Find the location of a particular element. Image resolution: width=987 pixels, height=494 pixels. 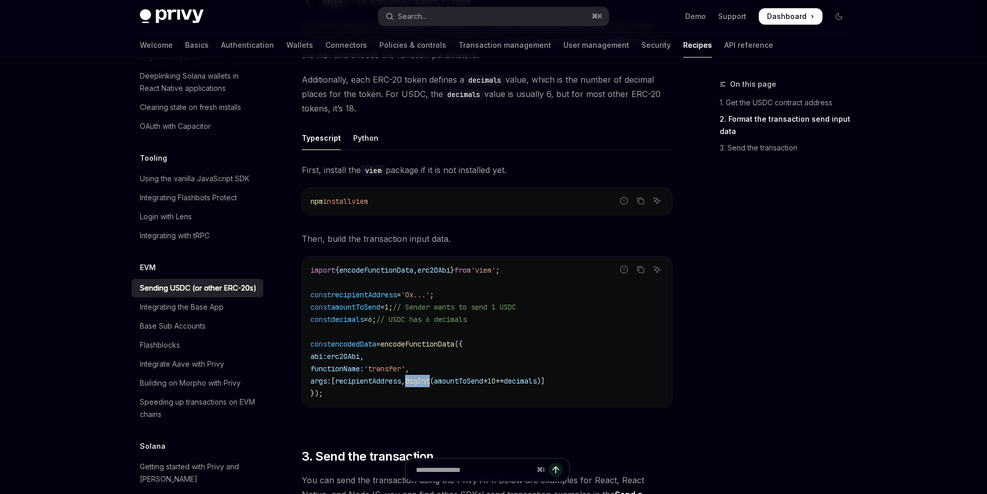

span: args: is located at coordinates (321, 381).